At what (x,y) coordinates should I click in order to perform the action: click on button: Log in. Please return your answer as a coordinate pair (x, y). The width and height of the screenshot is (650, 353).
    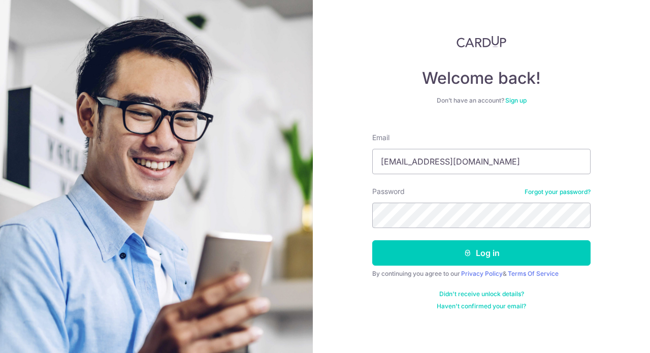
    Looking at the image, I should click on (481, 253).